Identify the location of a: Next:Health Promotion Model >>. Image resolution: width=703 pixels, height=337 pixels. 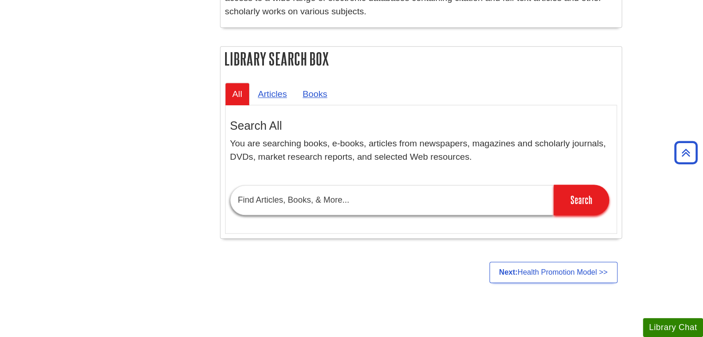
(553, 273).